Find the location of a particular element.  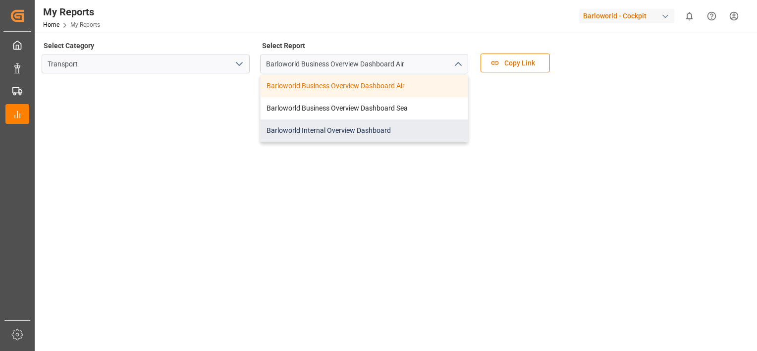

div: My Reports is located at coordinates (71, 12).